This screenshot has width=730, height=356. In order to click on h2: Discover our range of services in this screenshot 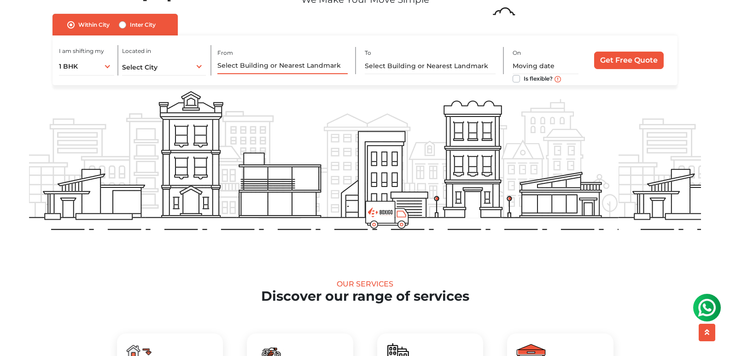, I will do `click(365, 296)`.